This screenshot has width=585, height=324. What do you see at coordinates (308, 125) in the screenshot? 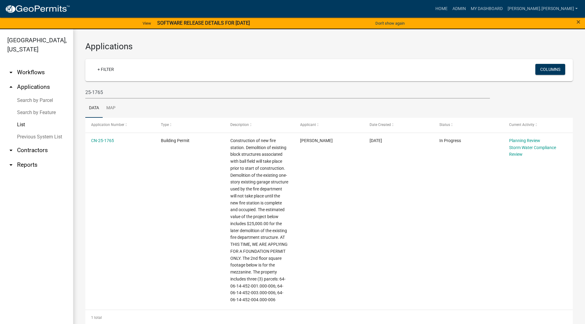
I see `span: Applicant` at bounding box center [308, 125].